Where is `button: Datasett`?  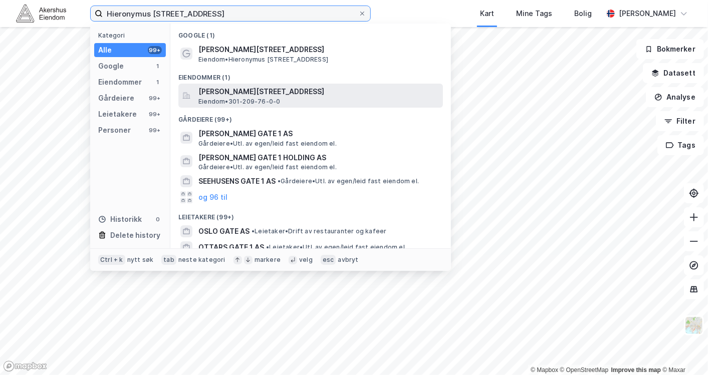
button: Datasett is located at coordinates (673, 73).